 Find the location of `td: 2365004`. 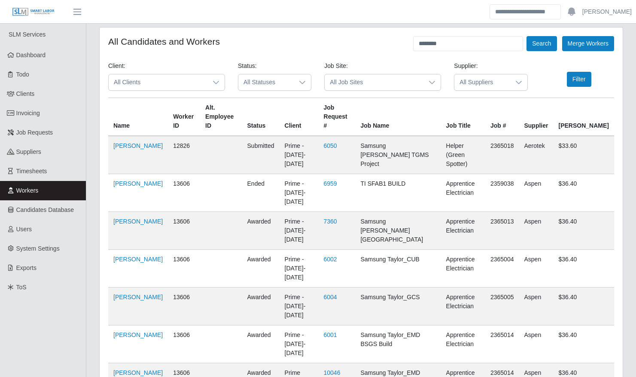

td: 2365004 is located at coordinates (502, 268).